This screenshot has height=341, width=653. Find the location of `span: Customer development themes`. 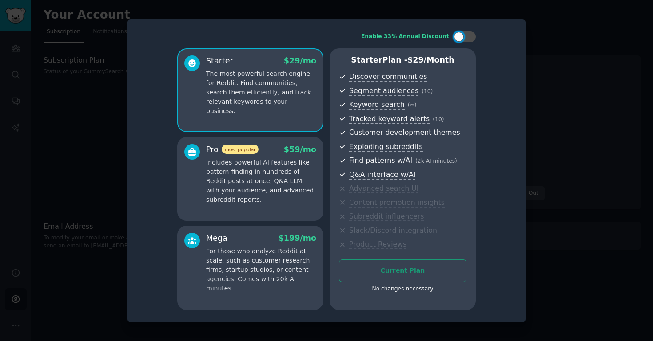

span: Customer development themes is located at coordinates (404, 133).